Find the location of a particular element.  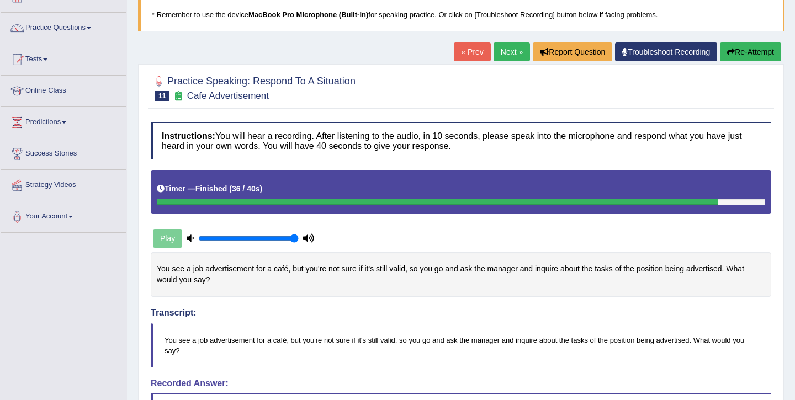

h2: Practice Speaking: Respond To A Situation is located at coordinates (253, 87).